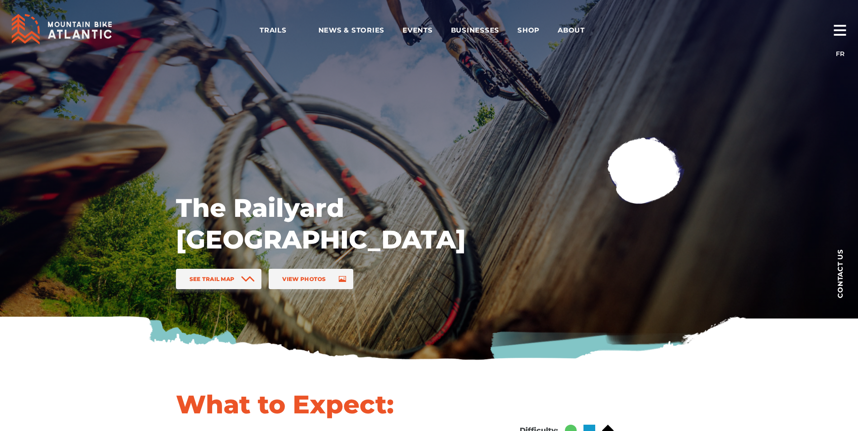  Describe the element at coordinates (311, 279) in the screenshot. I see `a: View Photos` at that location.